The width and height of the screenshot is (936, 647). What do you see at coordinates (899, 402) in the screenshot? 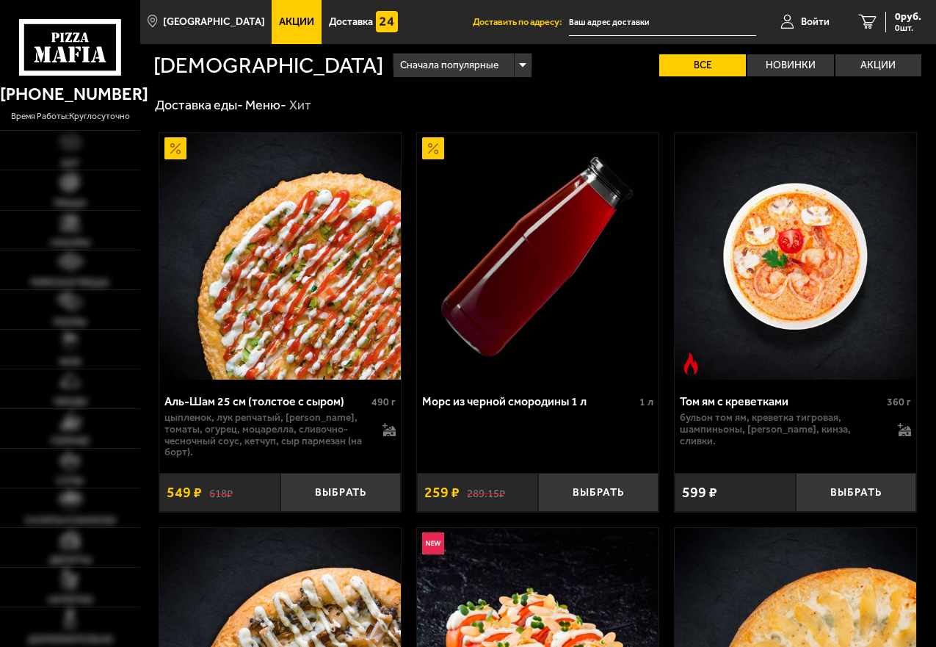
I see `span: 360 г` at bounding box center [899, 402].